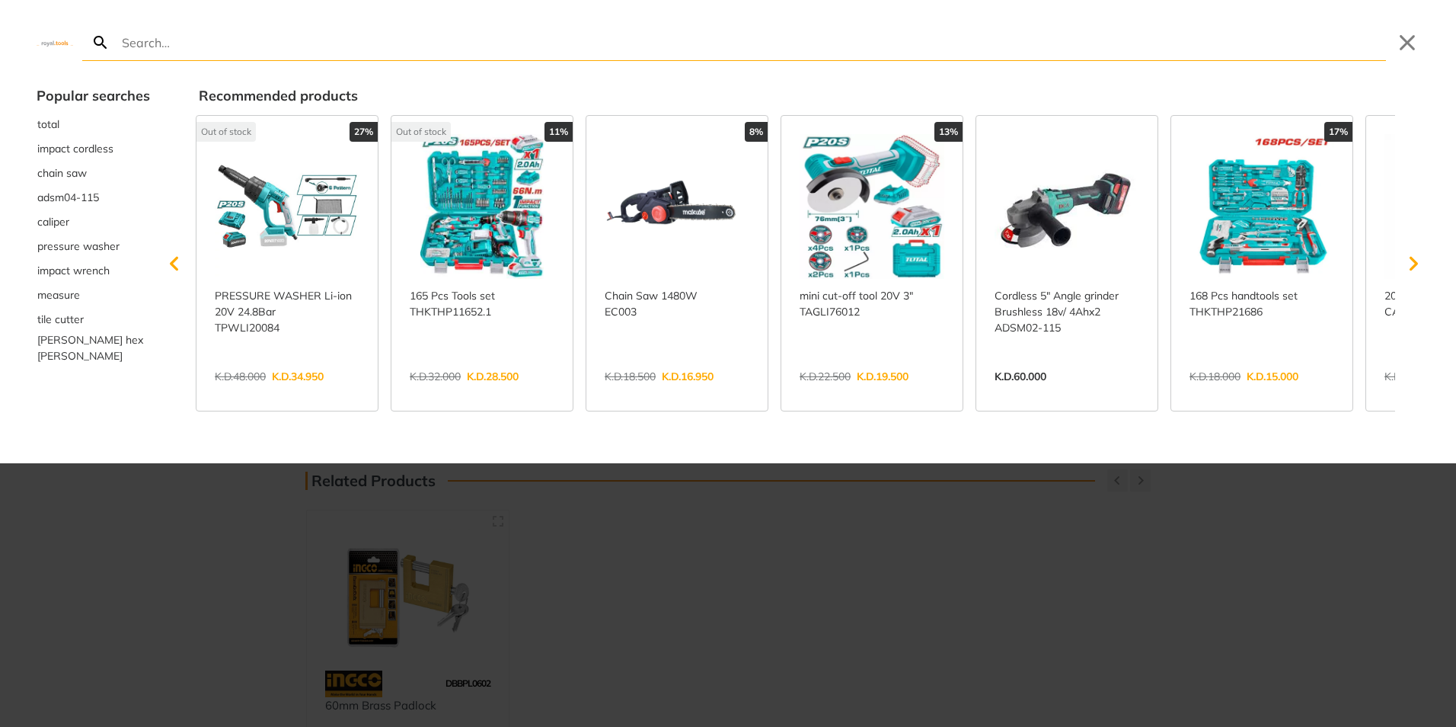  I want to click on button: Select suggestion: ingco hex shank, so click(93, 348).